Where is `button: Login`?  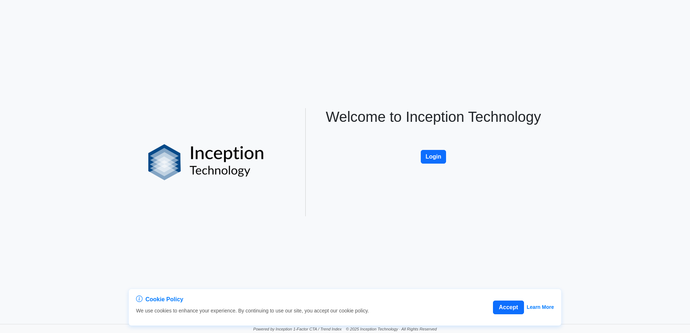 button: Login is located at coordinates (433, 157).